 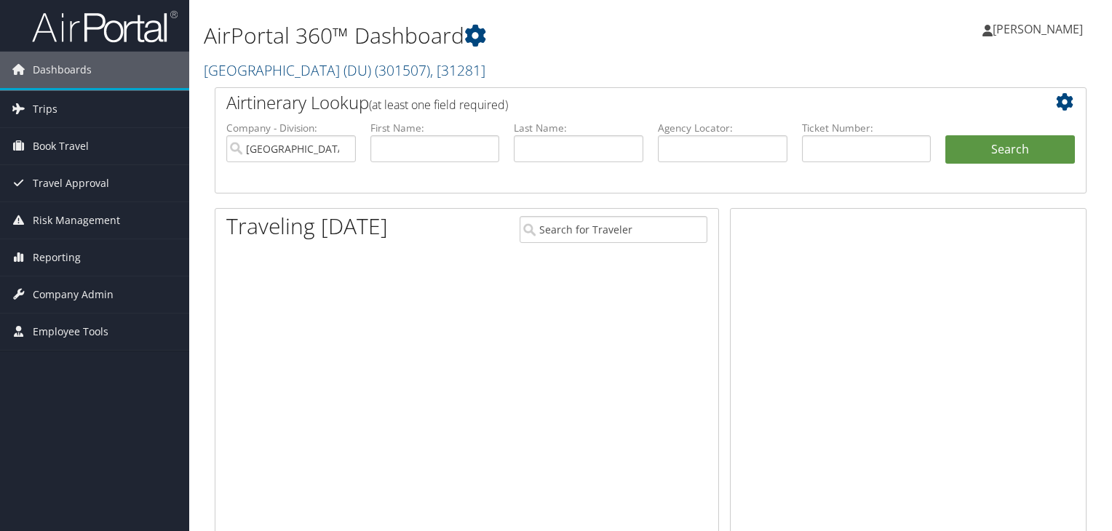 What do you see at coordinates (76, 221) in the screenshot?
I see `span: Risk Management` at bounding box center [76, 221].